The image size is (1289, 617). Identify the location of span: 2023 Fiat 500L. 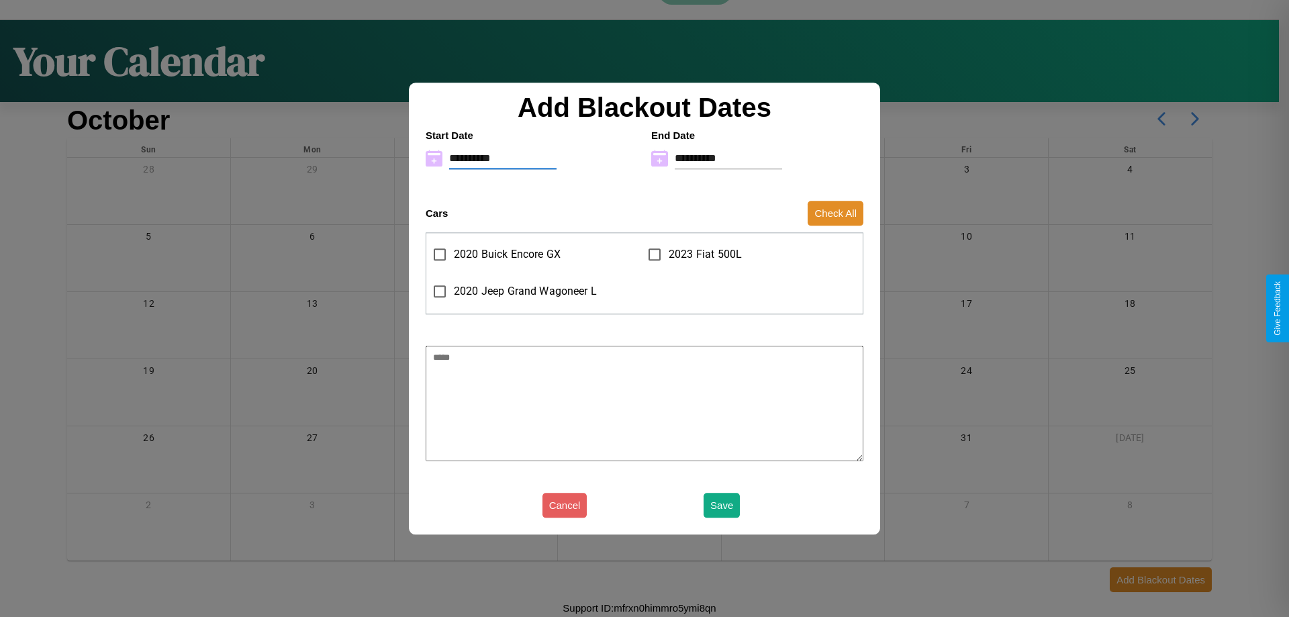
(705, 255).